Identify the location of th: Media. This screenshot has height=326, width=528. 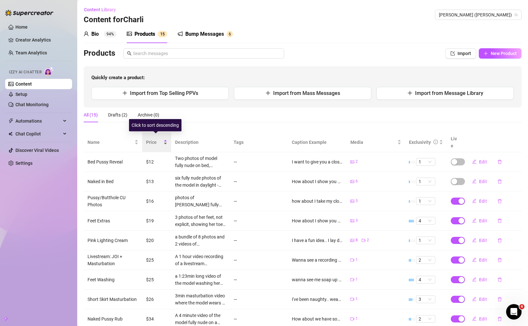
(376, 142).